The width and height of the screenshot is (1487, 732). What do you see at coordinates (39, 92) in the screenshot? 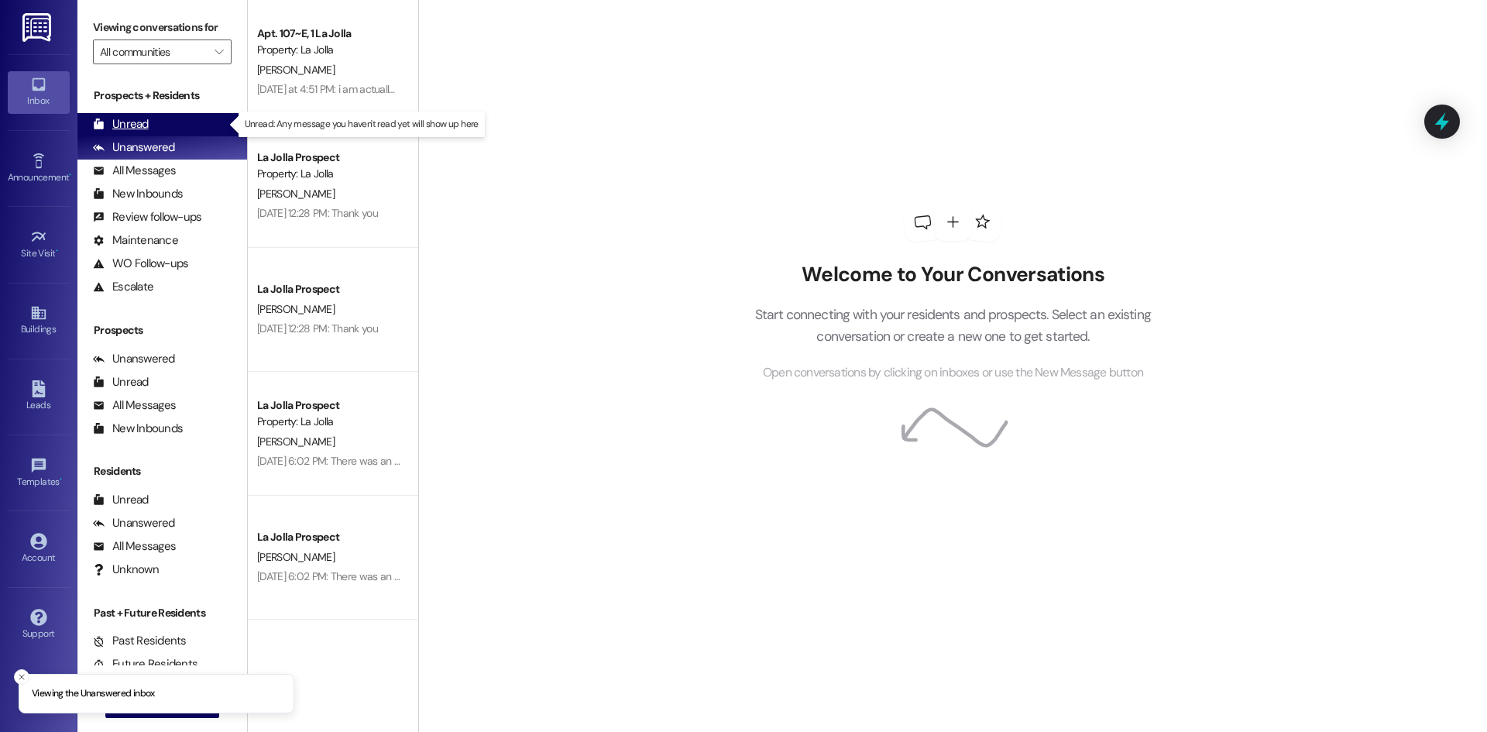
I see `a: Inbox` at bounding box center [39, 92].